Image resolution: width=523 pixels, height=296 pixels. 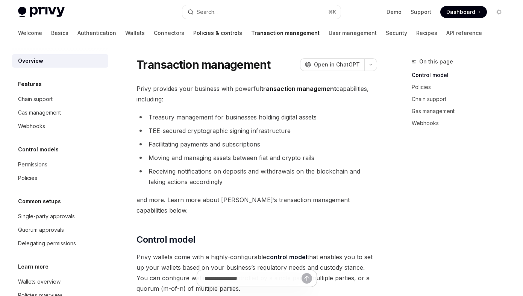 I want to click on li: TEE-secured cryptographic signing infrastructure, so click(x=257, y=131).